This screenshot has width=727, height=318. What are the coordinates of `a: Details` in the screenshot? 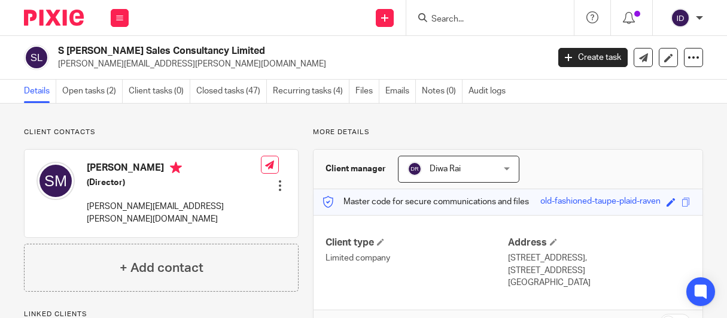 It's located at (40, 91).